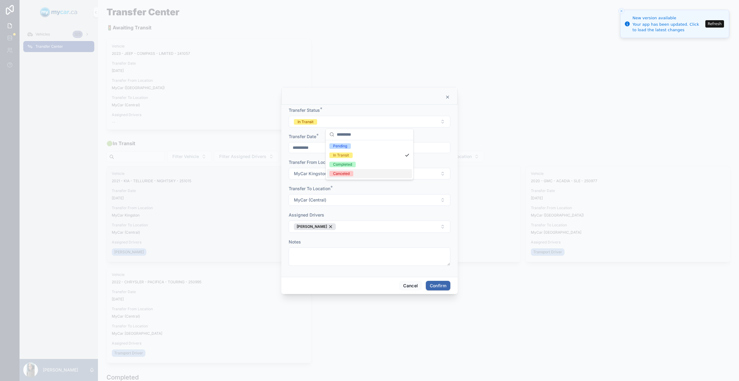  What do you see at coordinates (621, 11) in the screenshot?
I see `button: Close toast` at bounding box center [621, 11].